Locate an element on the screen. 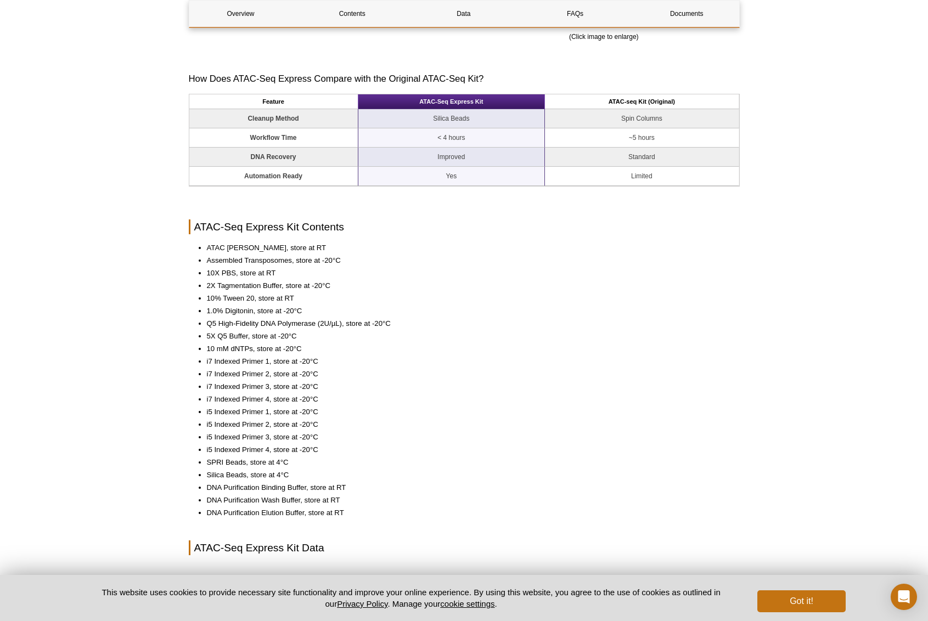 The height and width of the screenshot is (621, 928). td: < 4 hours is located at coordinates (452, 138).